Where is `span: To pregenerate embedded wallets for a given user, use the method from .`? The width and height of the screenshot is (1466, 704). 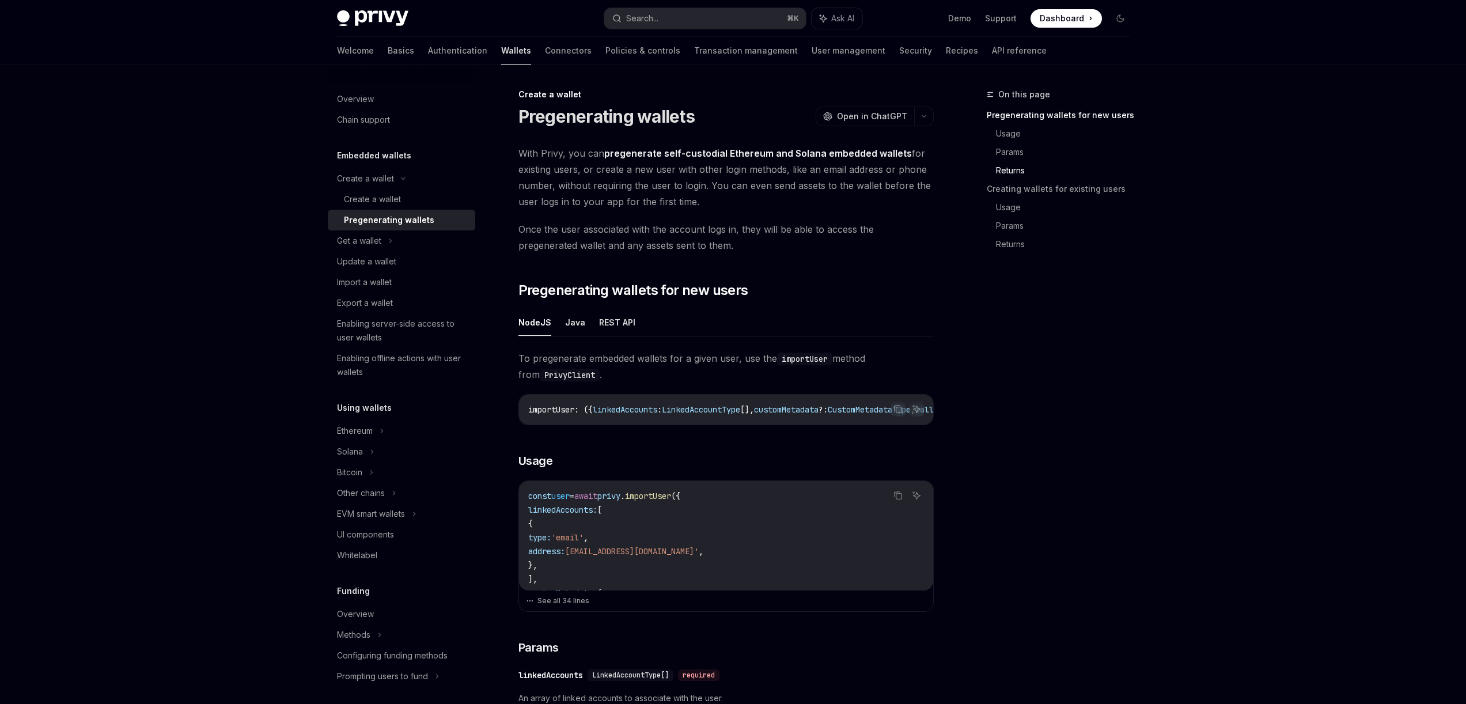
span: To pregenerate embedded wallets for a given user, use the method from . is located at coordinates (726, 366).